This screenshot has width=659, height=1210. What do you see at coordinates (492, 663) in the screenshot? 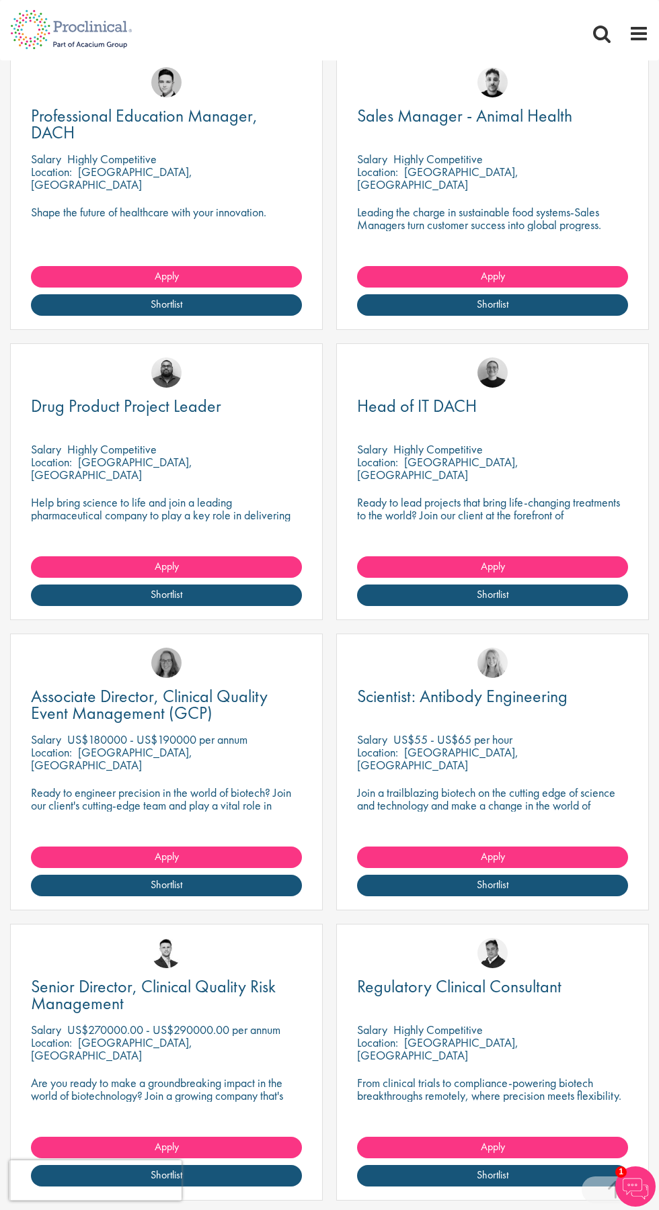
I see `a: Shannon Briggs` at bounding box center [492, 663].